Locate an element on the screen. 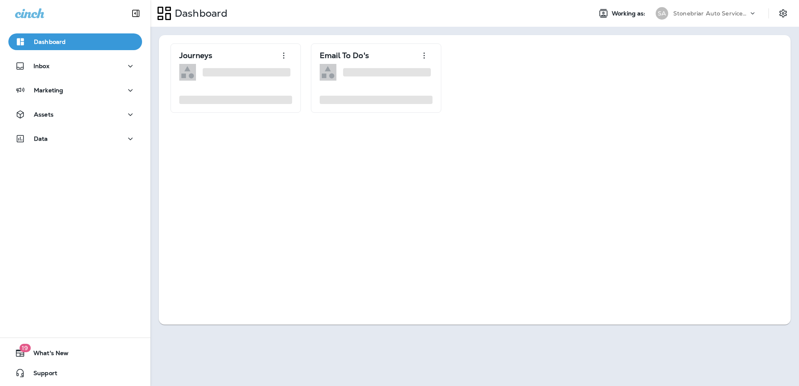 The width and height of the screenshot is (799, 386). button: 19What's New is located at coordinates (75, 353).